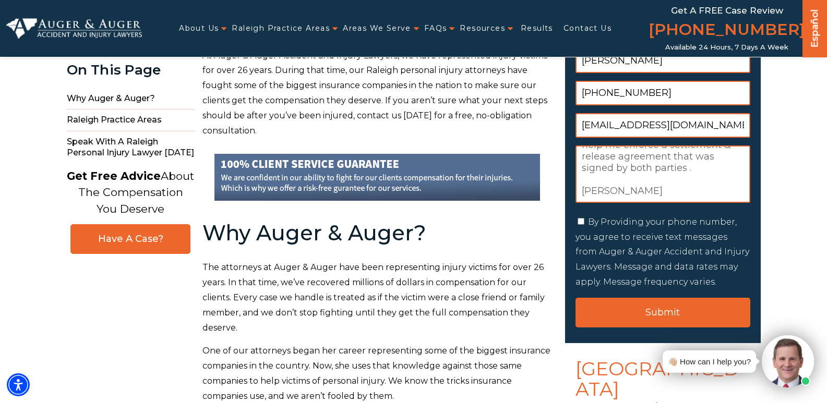  What do you see at coordinates (662, 61) in the screenshot?
I see `input: Name` at bounding box center [662, 61].